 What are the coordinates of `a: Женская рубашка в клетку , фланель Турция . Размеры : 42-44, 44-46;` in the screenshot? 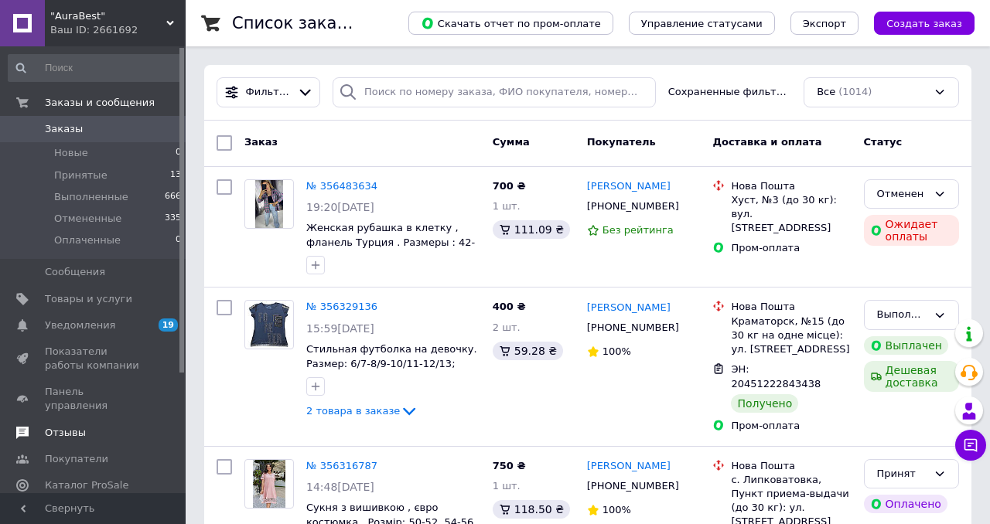 It's located at (390, 242).